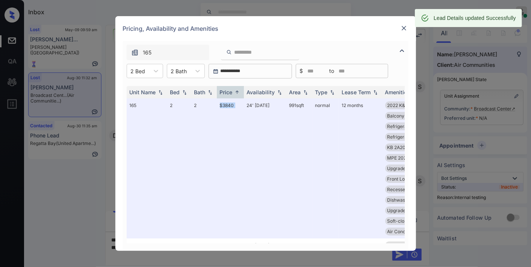 This screenshot has height=267, width=531. I want to click on div: Area, so click(295, 92).